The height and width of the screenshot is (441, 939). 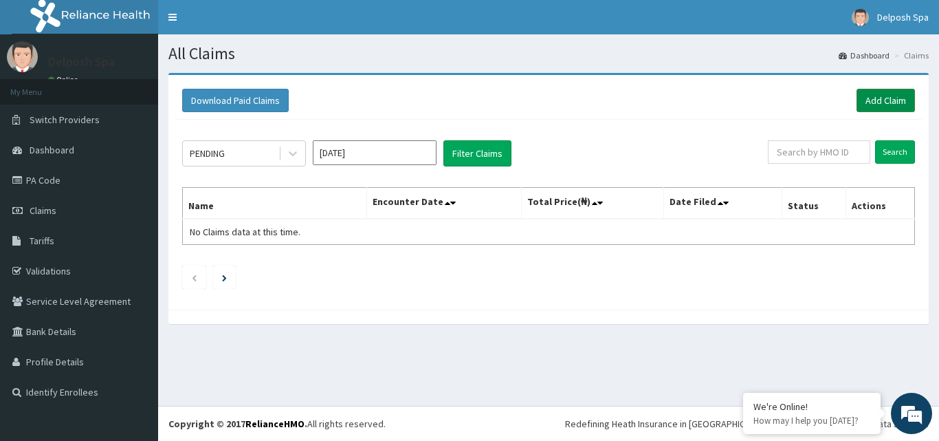 I want to click on span: Dashboard, so click(x=52, y=150).